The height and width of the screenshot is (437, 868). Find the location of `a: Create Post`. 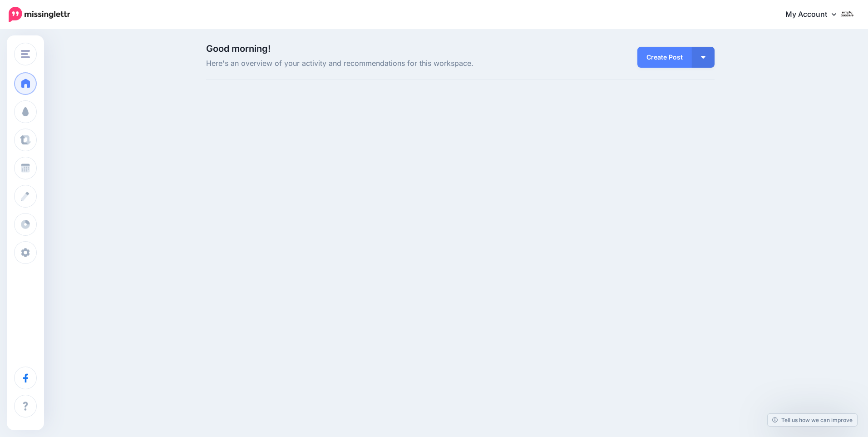

a: Create Post is located at coordinates (664, 57).